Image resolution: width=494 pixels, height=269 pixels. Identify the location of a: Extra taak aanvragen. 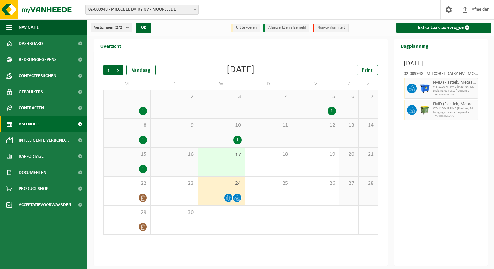
(443, 28).